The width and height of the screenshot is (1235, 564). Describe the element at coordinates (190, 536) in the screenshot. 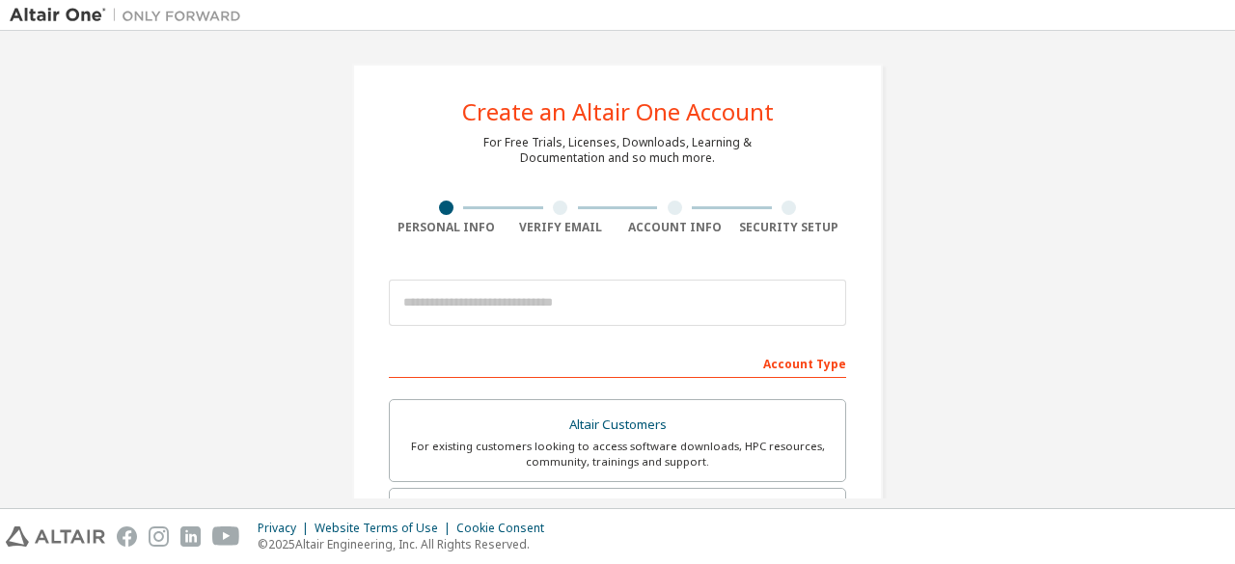

I see `img: linkedin.svg` at that location.